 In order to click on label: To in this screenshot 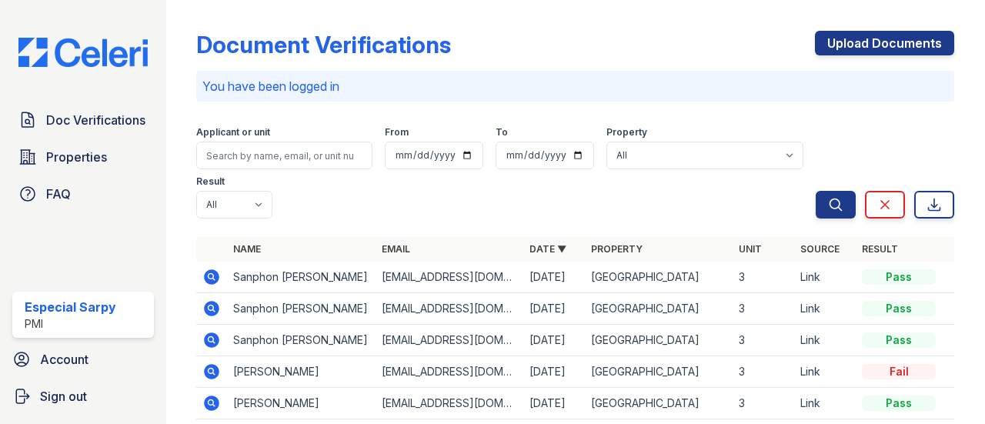, I will do `click(502, 132)`.